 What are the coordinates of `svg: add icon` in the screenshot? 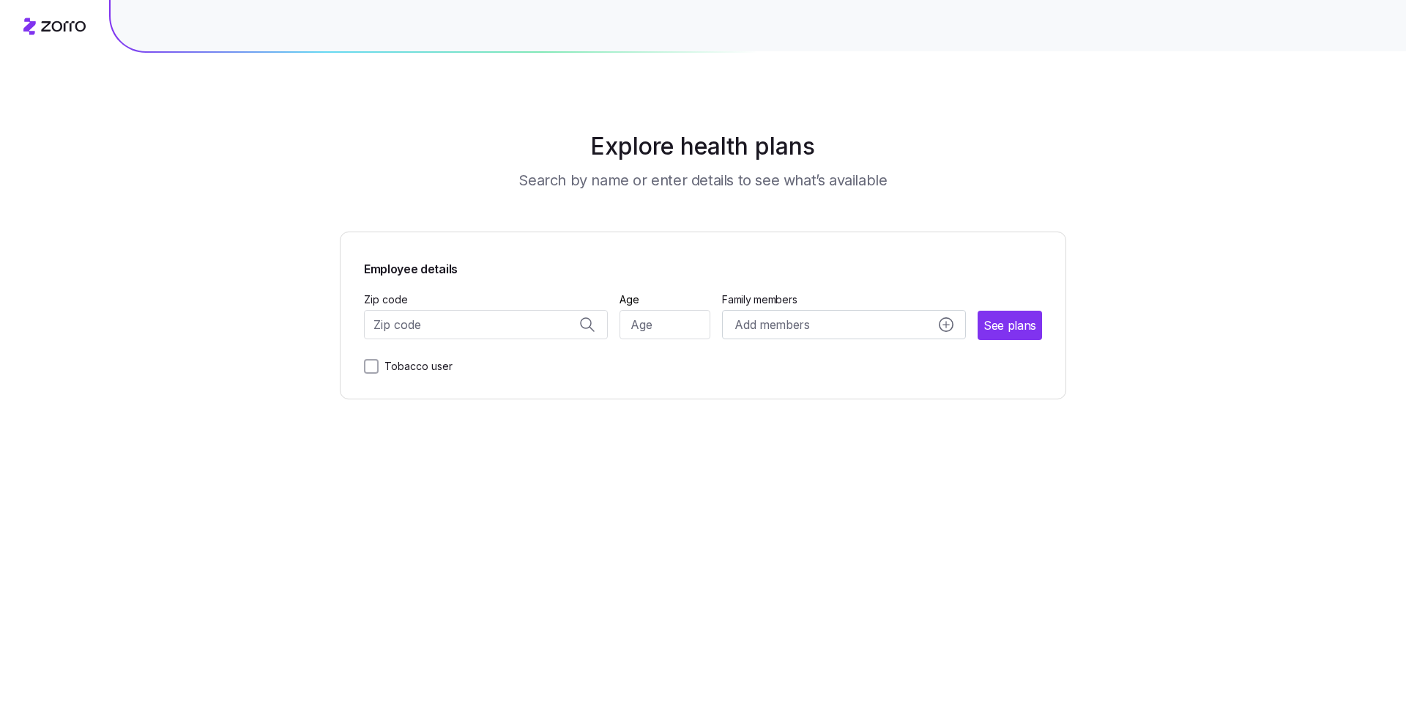 It's located at (946, 324).